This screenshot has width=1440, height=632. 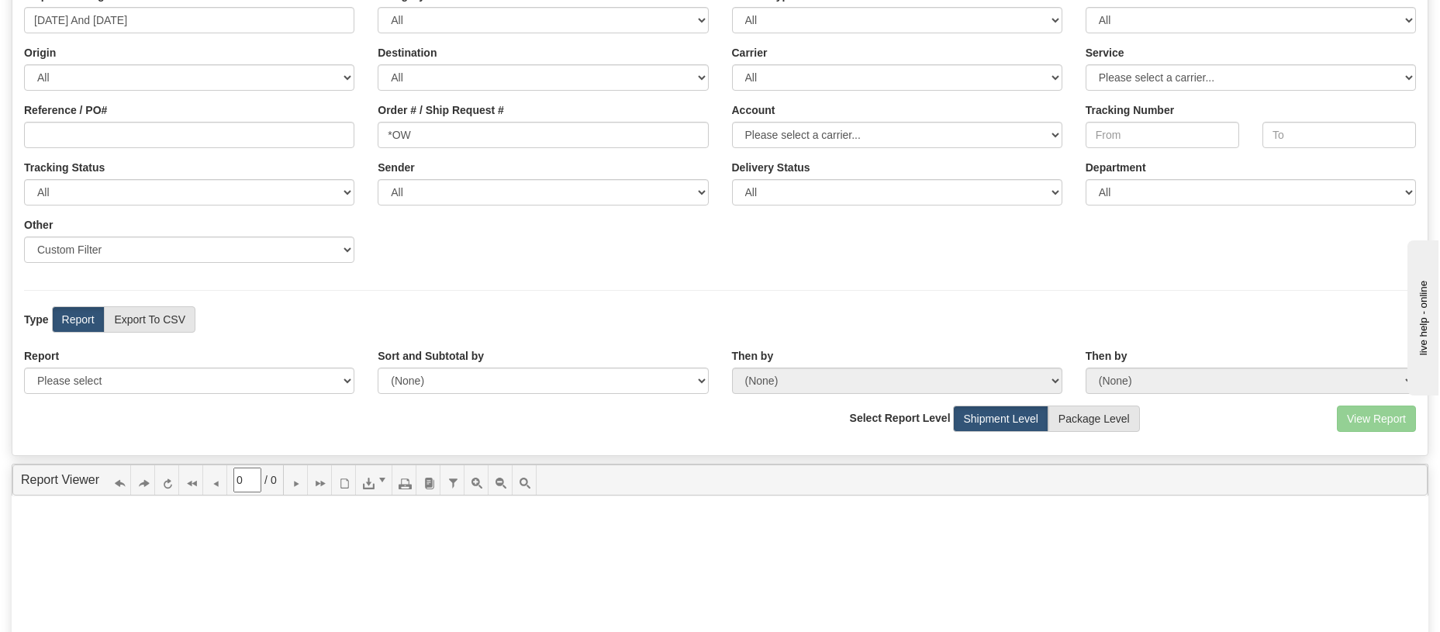 What do you see at coordinates (1130, 110) in the screenshot?
I see `label: Tracking Number` at bounding box center [1130, 110].